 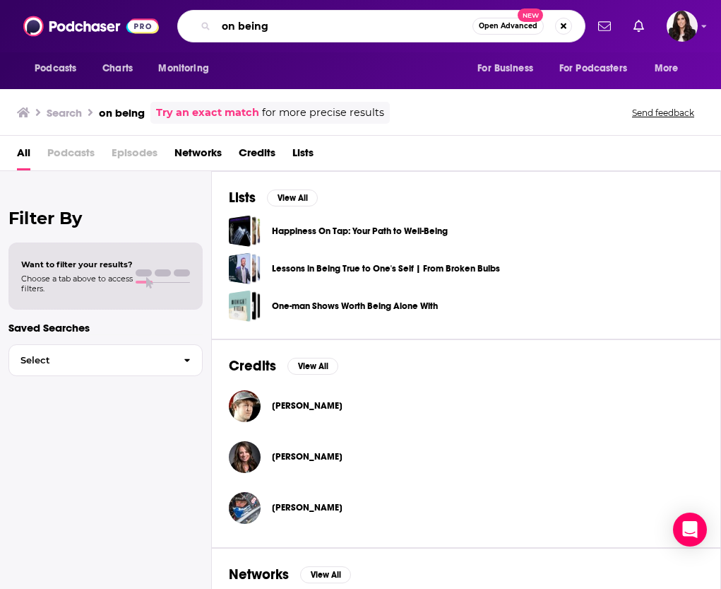 What do you see at coordinates (690, 529) in the screenshot?
I see `div: Open Intercom Messenger` at bounding box center [690, 529].